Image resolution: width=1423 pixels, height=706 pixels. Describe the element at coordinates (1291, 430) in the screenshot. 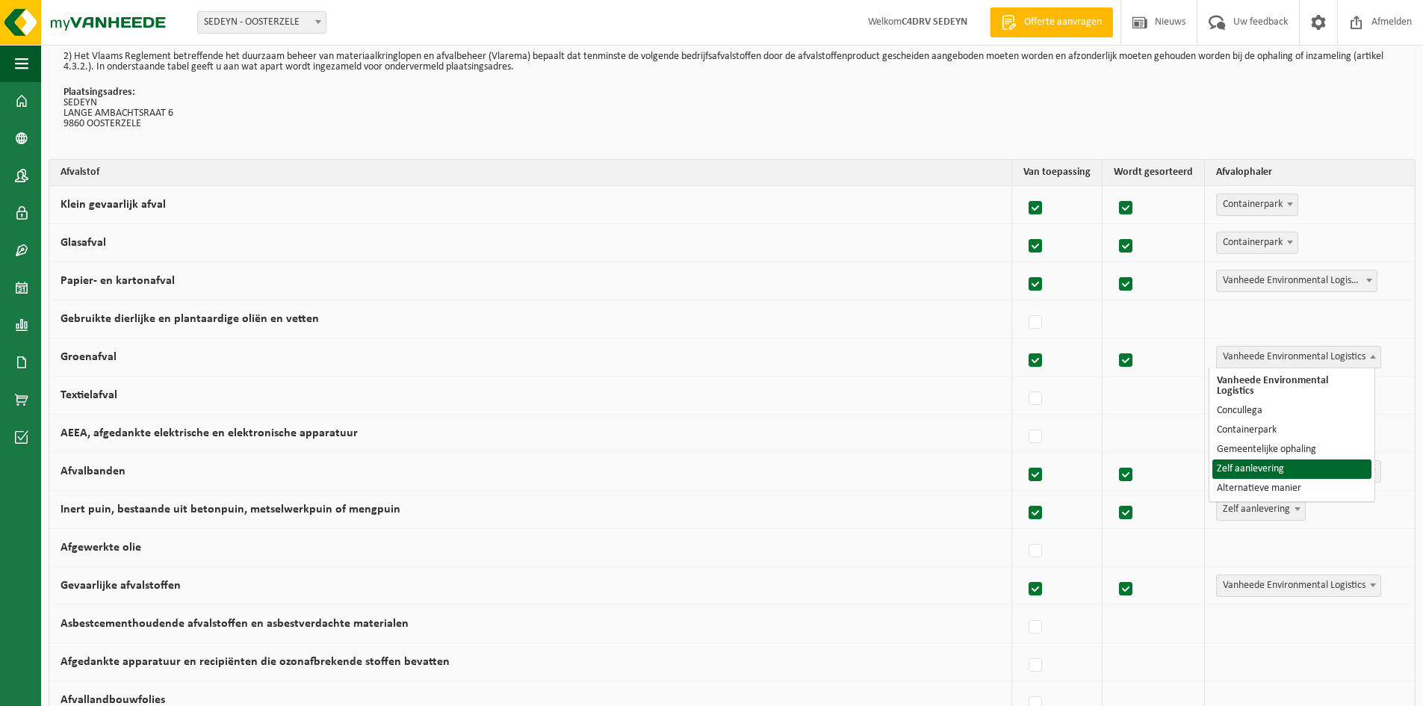

I see `li: Containerpark` at that location.